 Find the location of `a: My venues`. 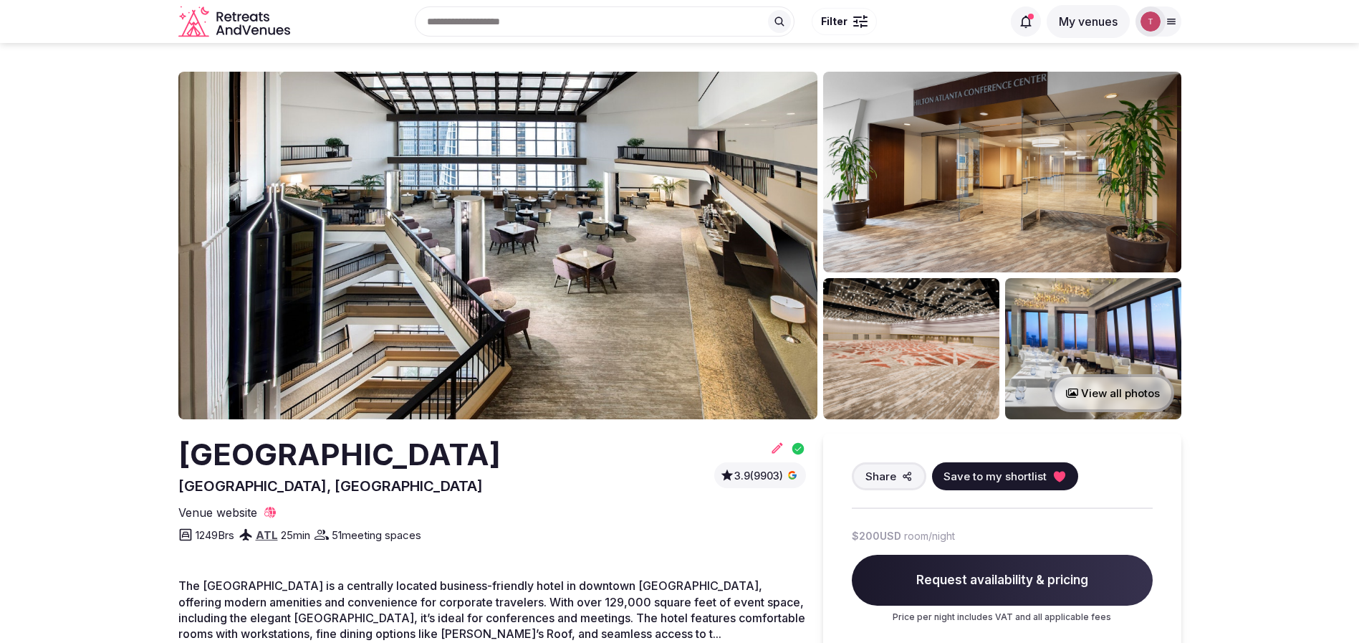

a: My venues is located at coordinates (1088, 21).